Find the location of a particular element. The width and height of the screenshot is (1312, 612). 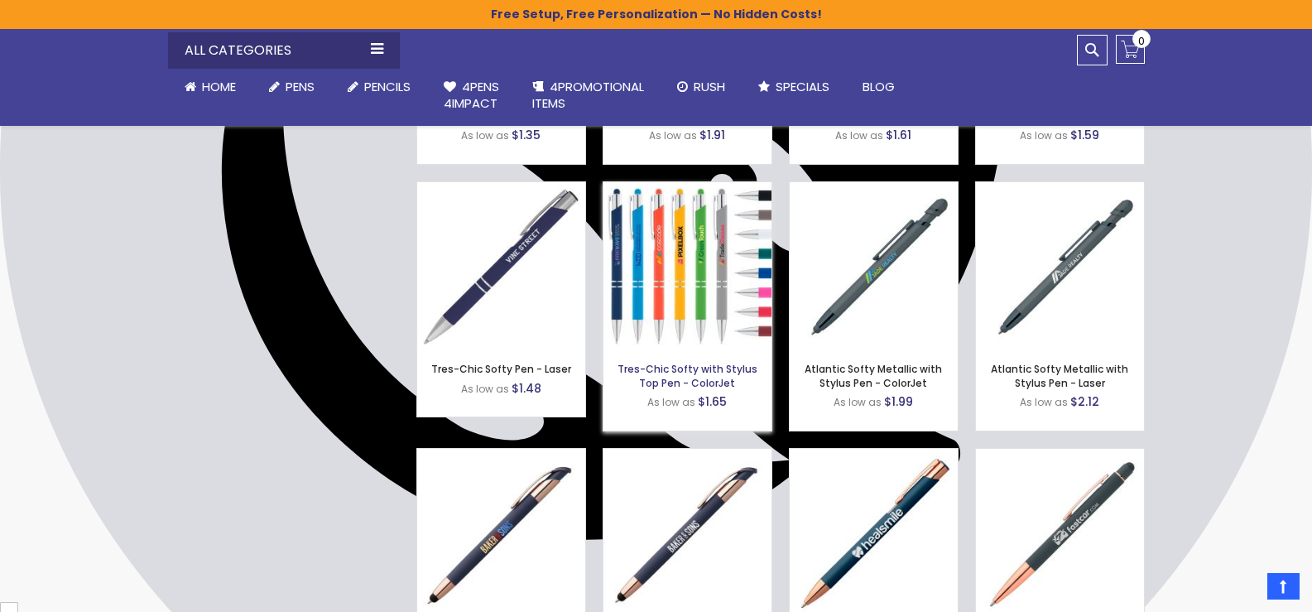

span: Pens is located at coordinates (300, 86).